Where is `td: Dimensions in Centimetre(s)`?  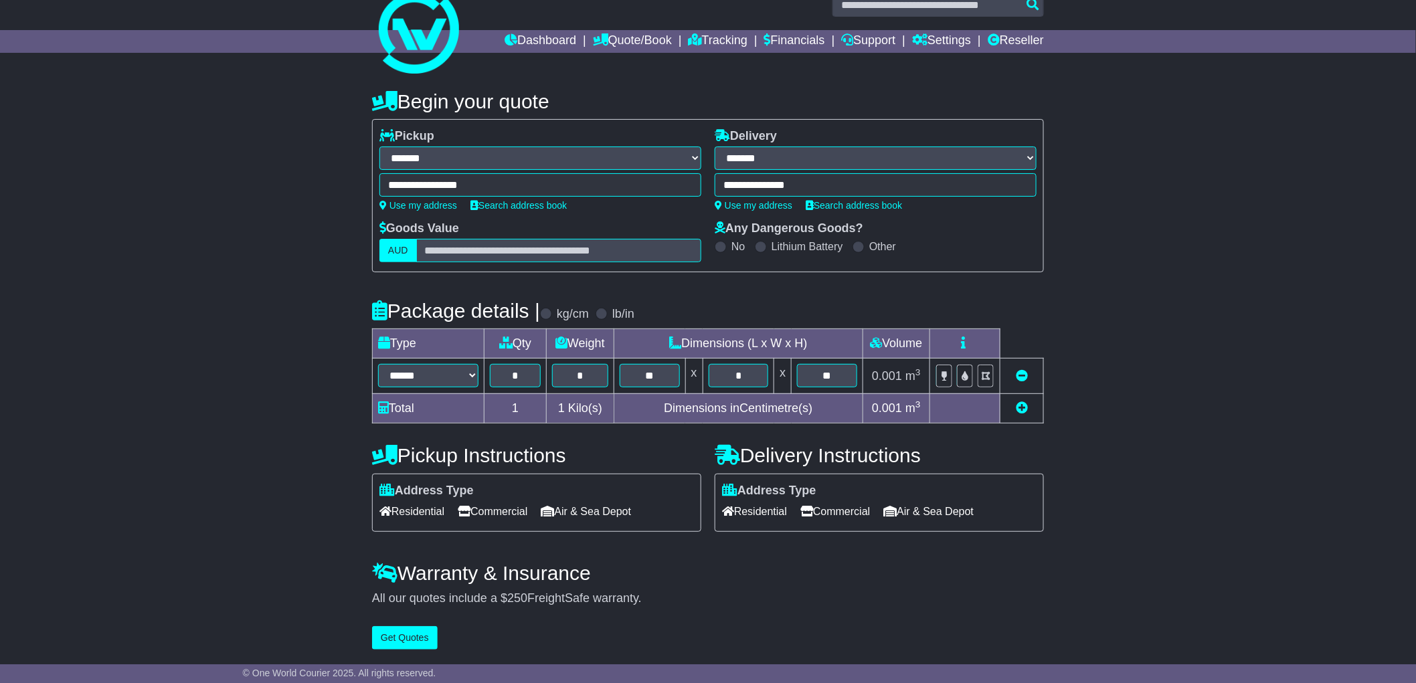
td: Dimensions in Centimetre(s) is located at coordinates (738, 408).